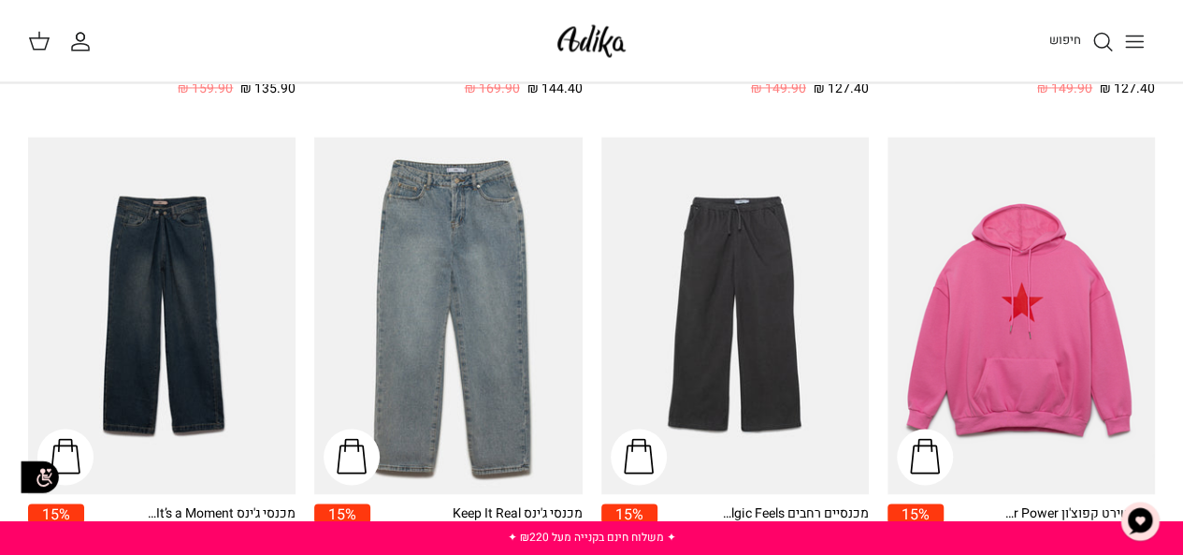 This screenshot has height=555, width=1183. Describe the element at coordinates (268, 89) in the screenshot. I see `span: 135.90 ₪` at that location.